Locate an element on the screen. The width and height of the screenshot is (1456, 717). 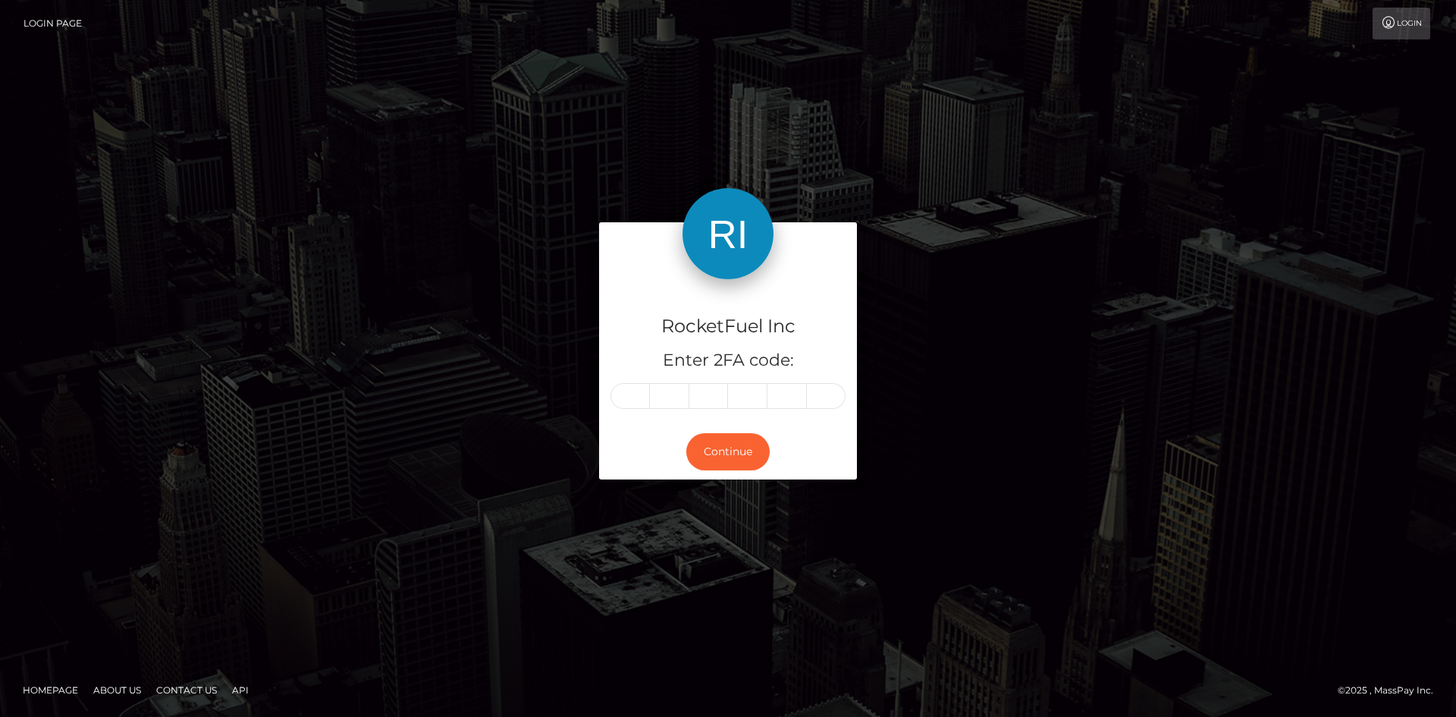
a: Login is located at coordinates (1401, 24).